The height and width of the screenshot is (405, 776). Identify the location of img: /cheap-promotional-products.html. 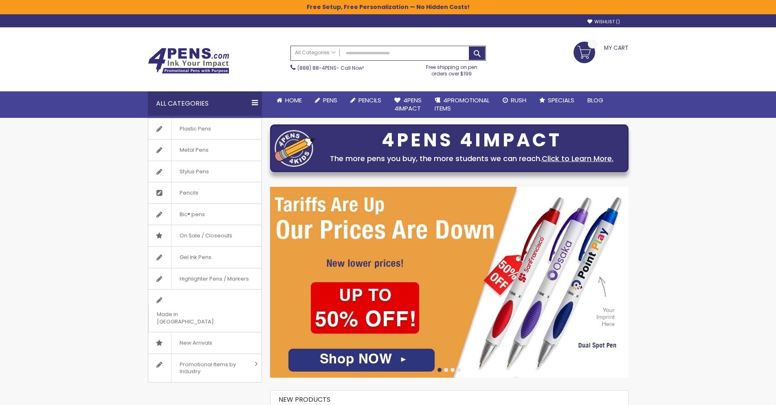
(449, 282).